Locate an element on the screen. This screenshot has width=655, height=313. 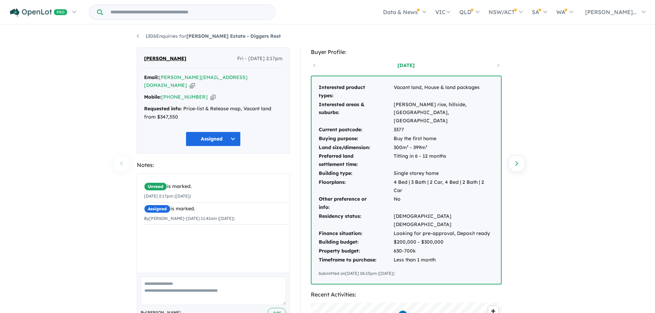
div: Price-list & Release map, Vacant land from $347,550 is located at coordinates (213, 113).